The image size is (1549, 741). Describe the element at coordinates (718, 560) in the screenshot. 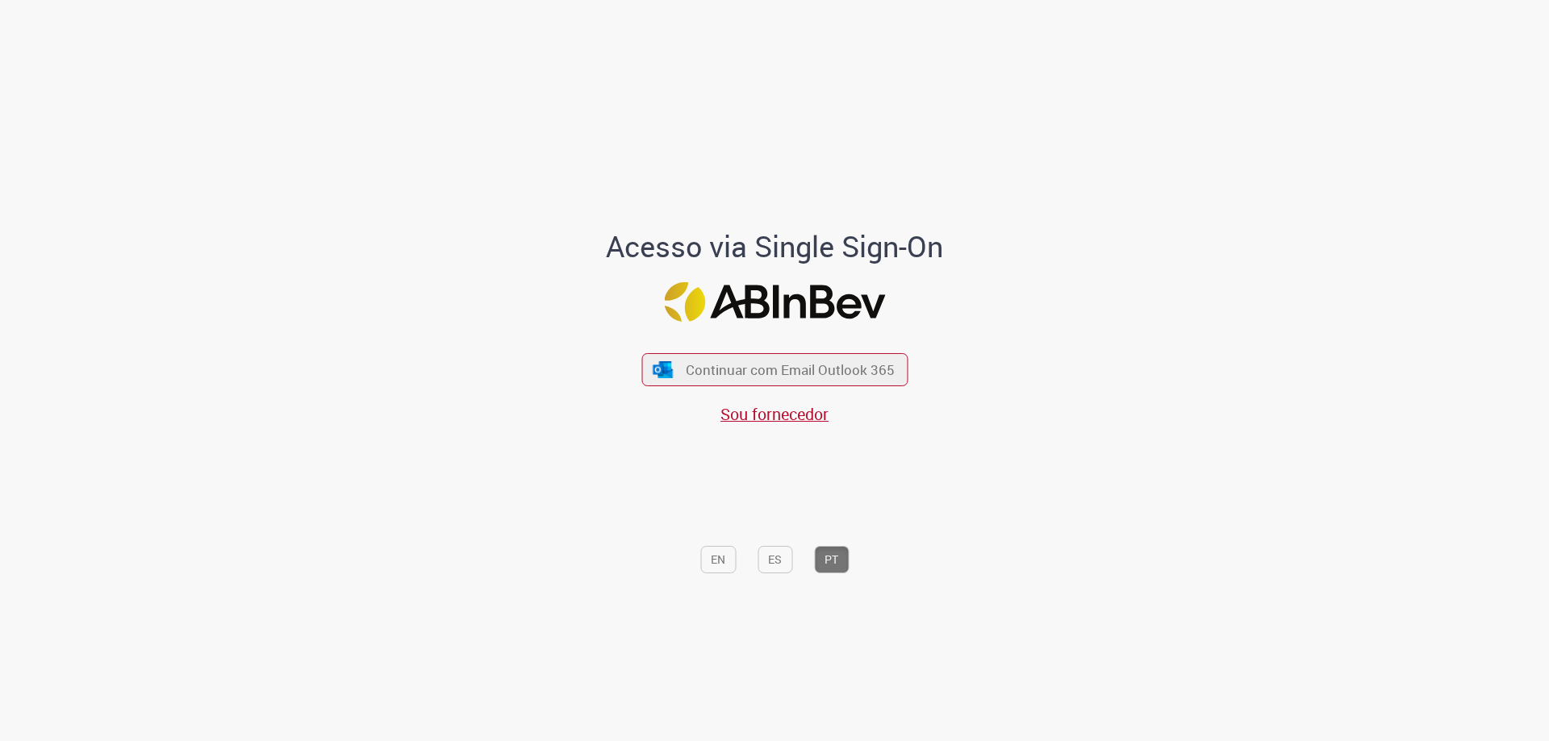

I see `button: EN` at that location.